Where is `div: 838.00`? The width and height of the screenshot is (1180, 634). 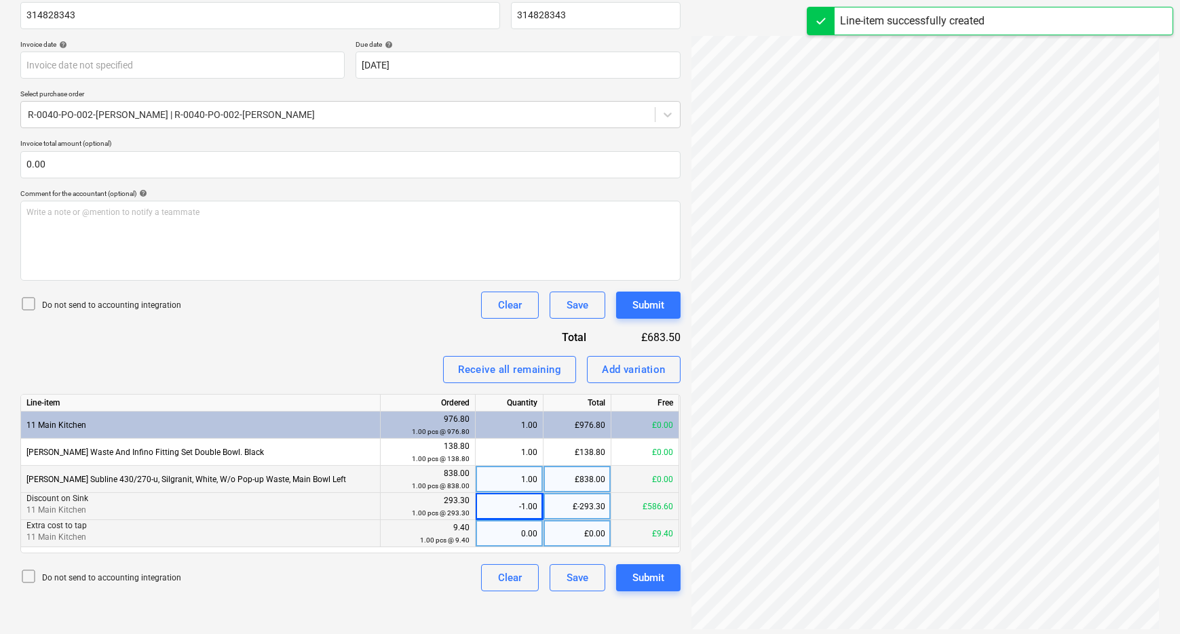 div: 838.00 is located at coordinates (427, 480).